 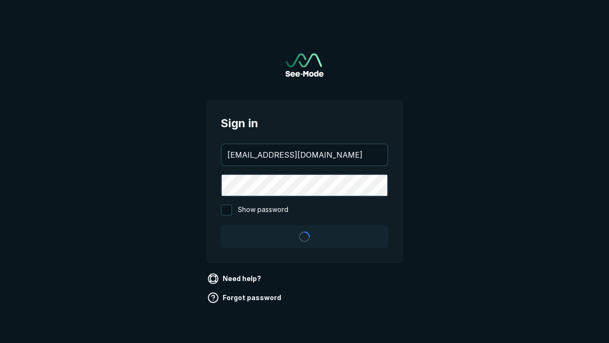 I want to click on span: Show password, so click(x=263, y=210).